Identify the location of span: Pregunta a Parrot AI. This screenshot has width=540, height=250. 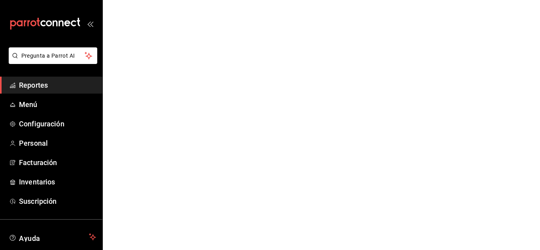
(53, 56).